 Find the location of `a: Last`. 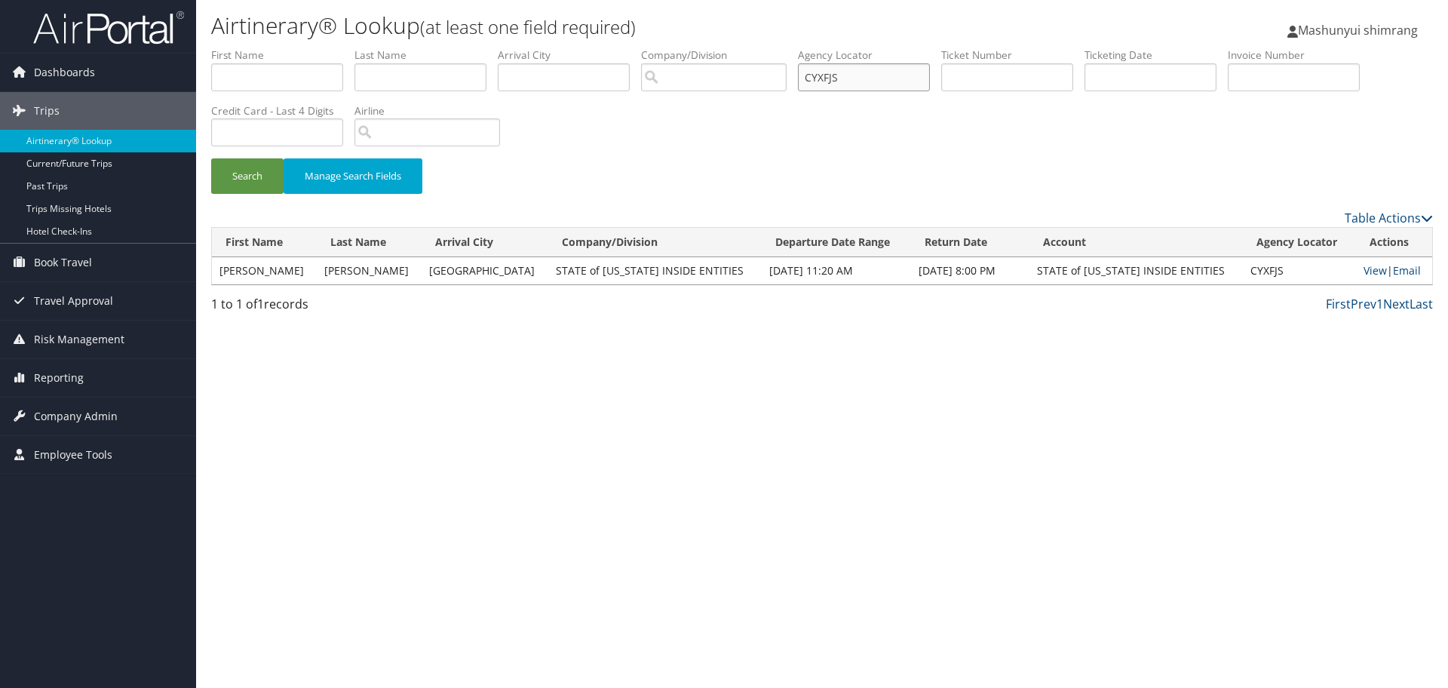

a: Last is located at coordinates (1421, 304).